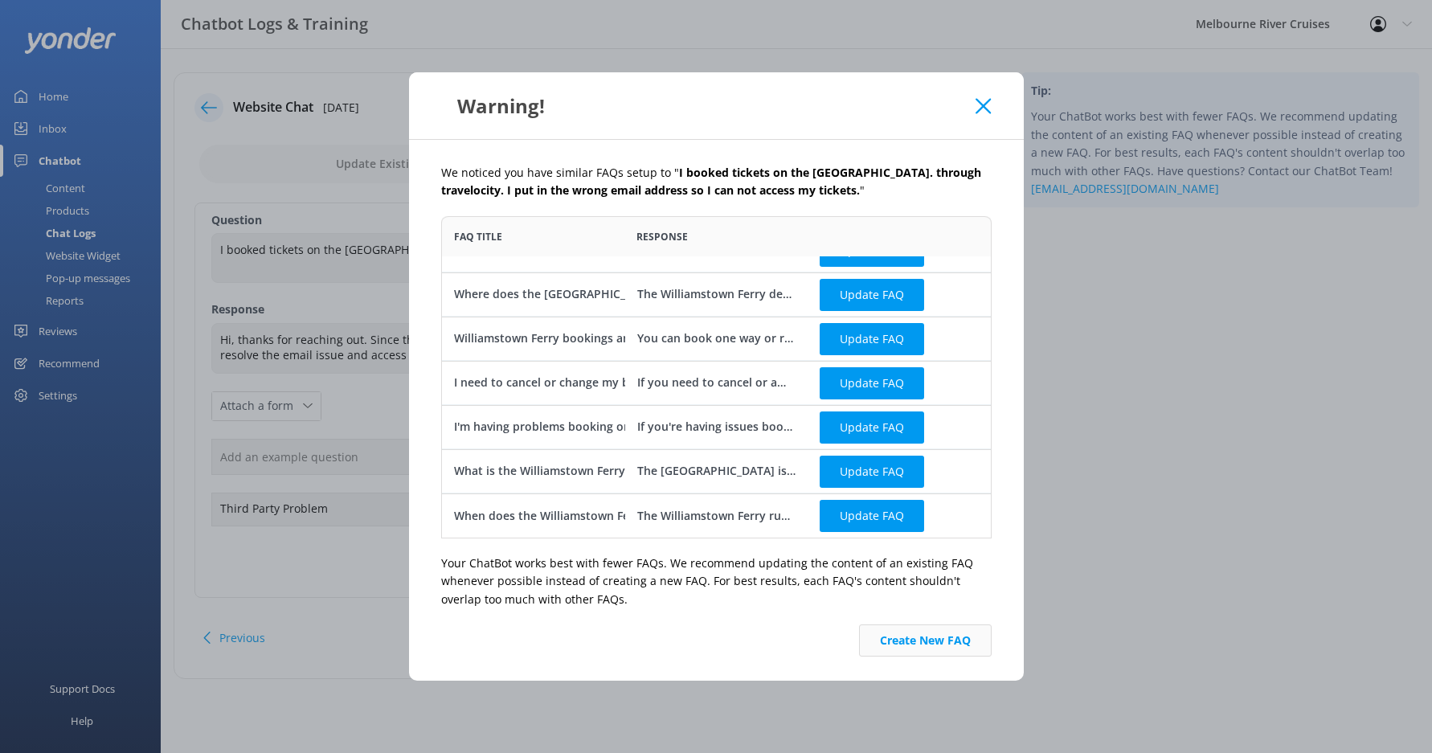 This screenshot has width=1432, height=753. I want to click on div: What is the Williamstown Ferry service, so click(560, 471).